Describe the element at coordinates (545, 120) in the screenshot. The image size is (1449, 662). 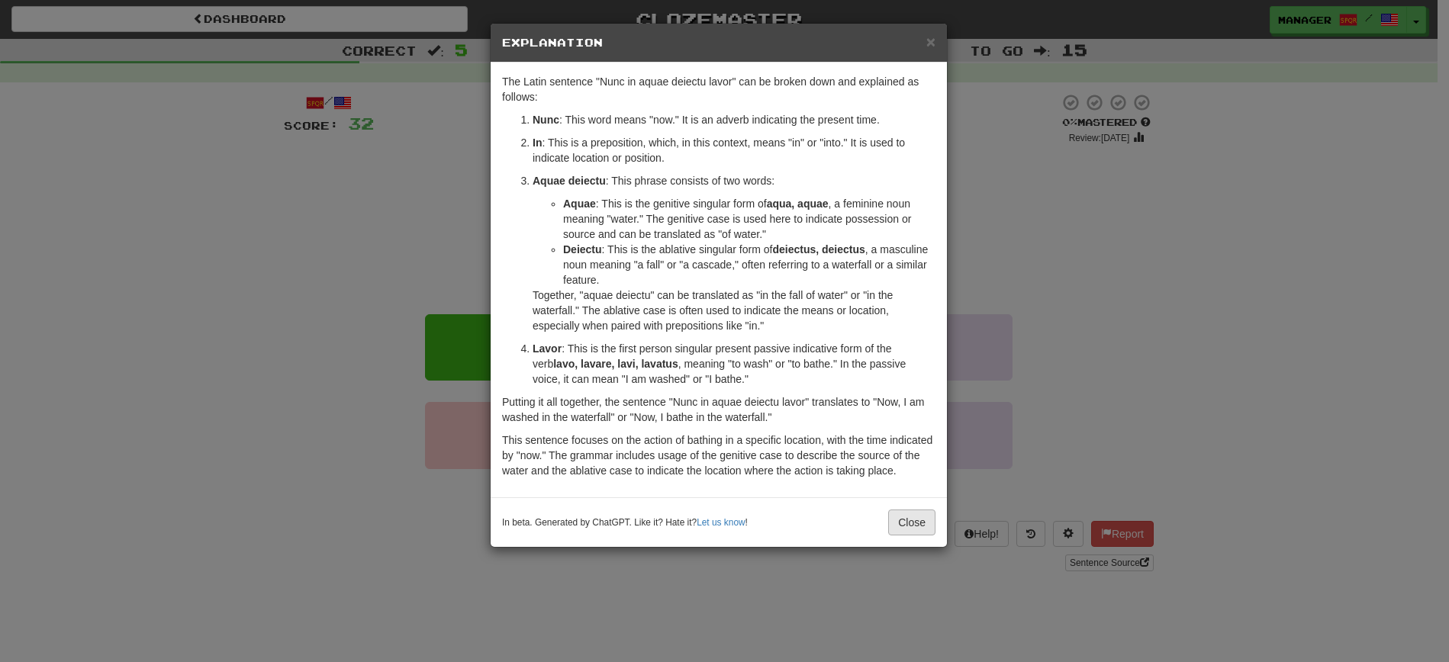
I see `strong: Nunc` at that location.